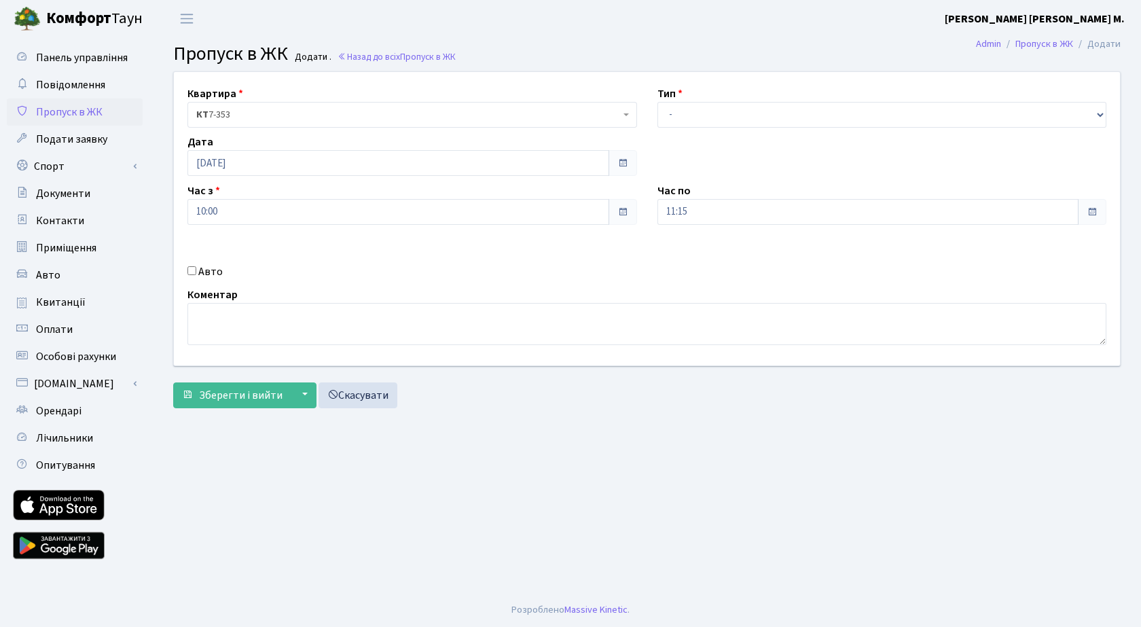  I want to click on a: Приміщення, so click(75, 248).